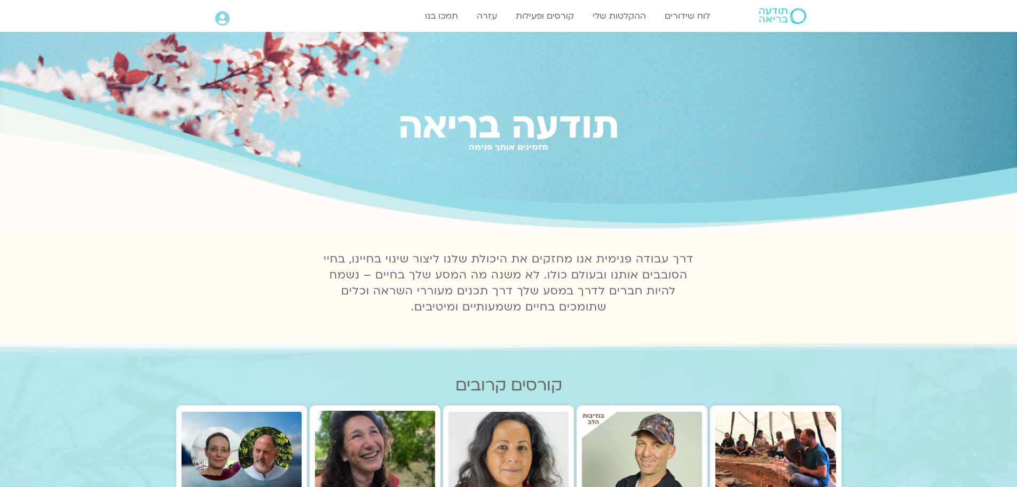  What do you see at coordinates (782, 16) in the screenshot?
I see `img: תודעה בריאה` at bounding box center [782, 16].